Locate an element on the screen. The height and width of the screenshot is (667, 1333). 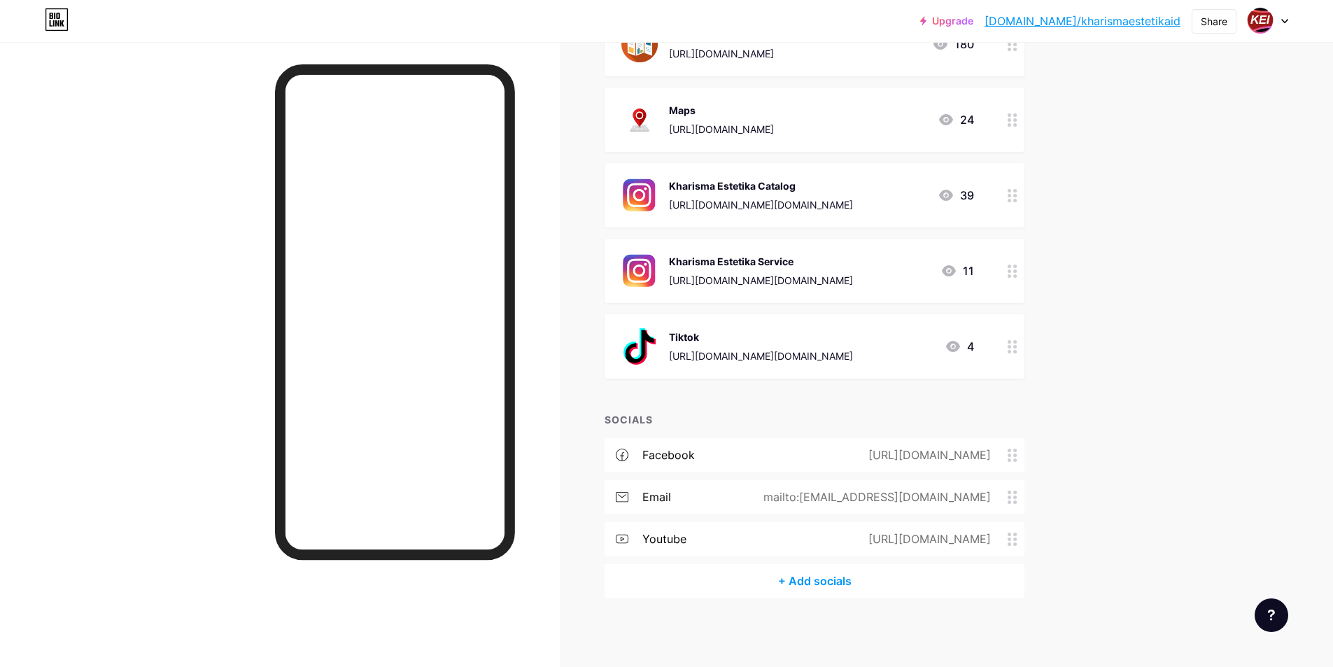
div: Tiktok is located at coordinates (760, 337).